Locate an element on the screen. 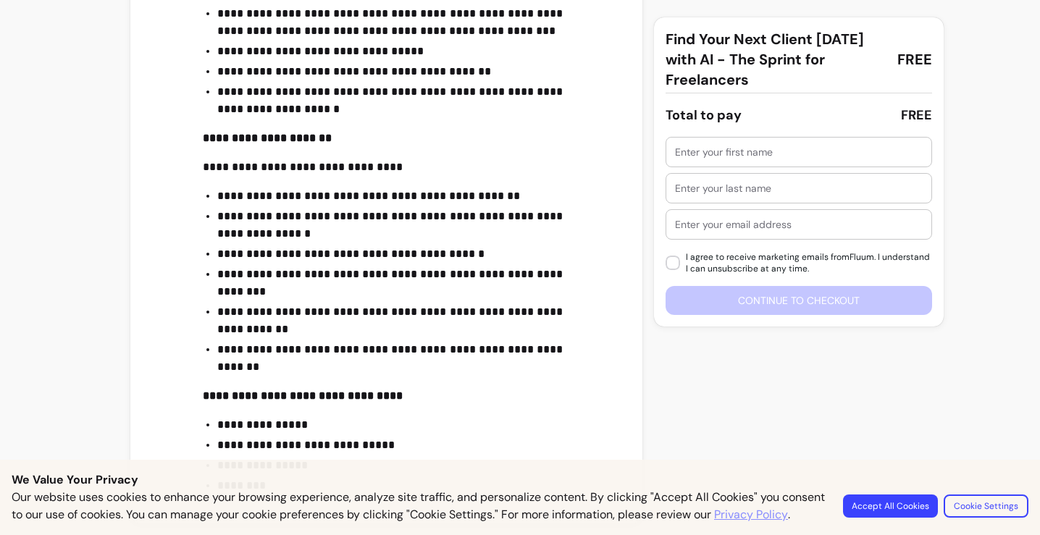  div: FREE is located at coordinates (917, 115).